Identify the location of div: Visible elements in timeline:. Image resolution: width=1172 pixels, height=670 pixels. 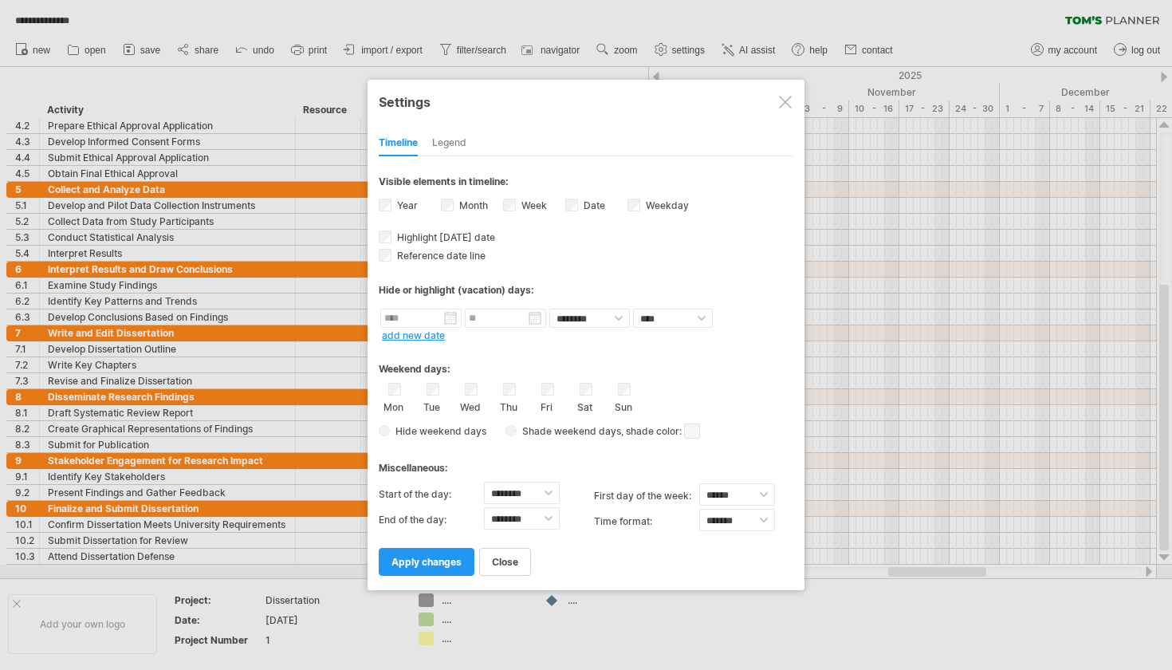
(586, 183).